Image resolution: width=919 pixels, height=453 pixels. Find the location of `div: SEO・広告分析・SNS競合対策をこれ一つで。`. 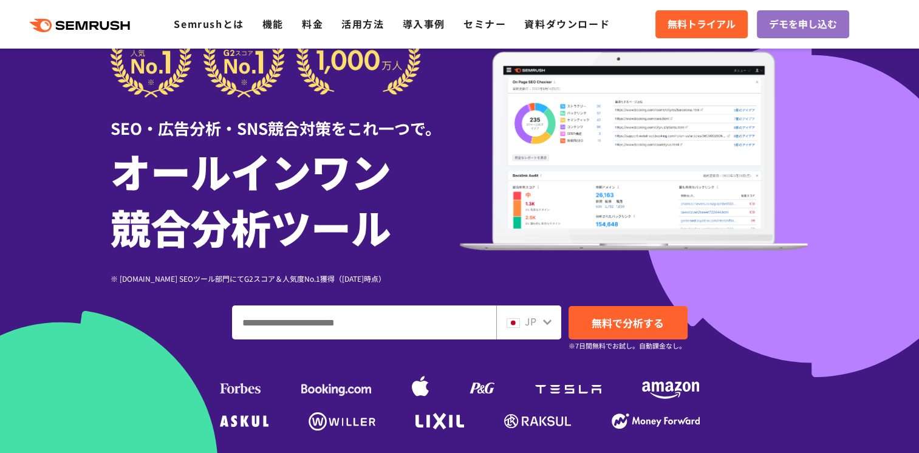

div: SEO・広告分析・SNS競合対策をこれ一つで。 is located at coordinates (285, 118).